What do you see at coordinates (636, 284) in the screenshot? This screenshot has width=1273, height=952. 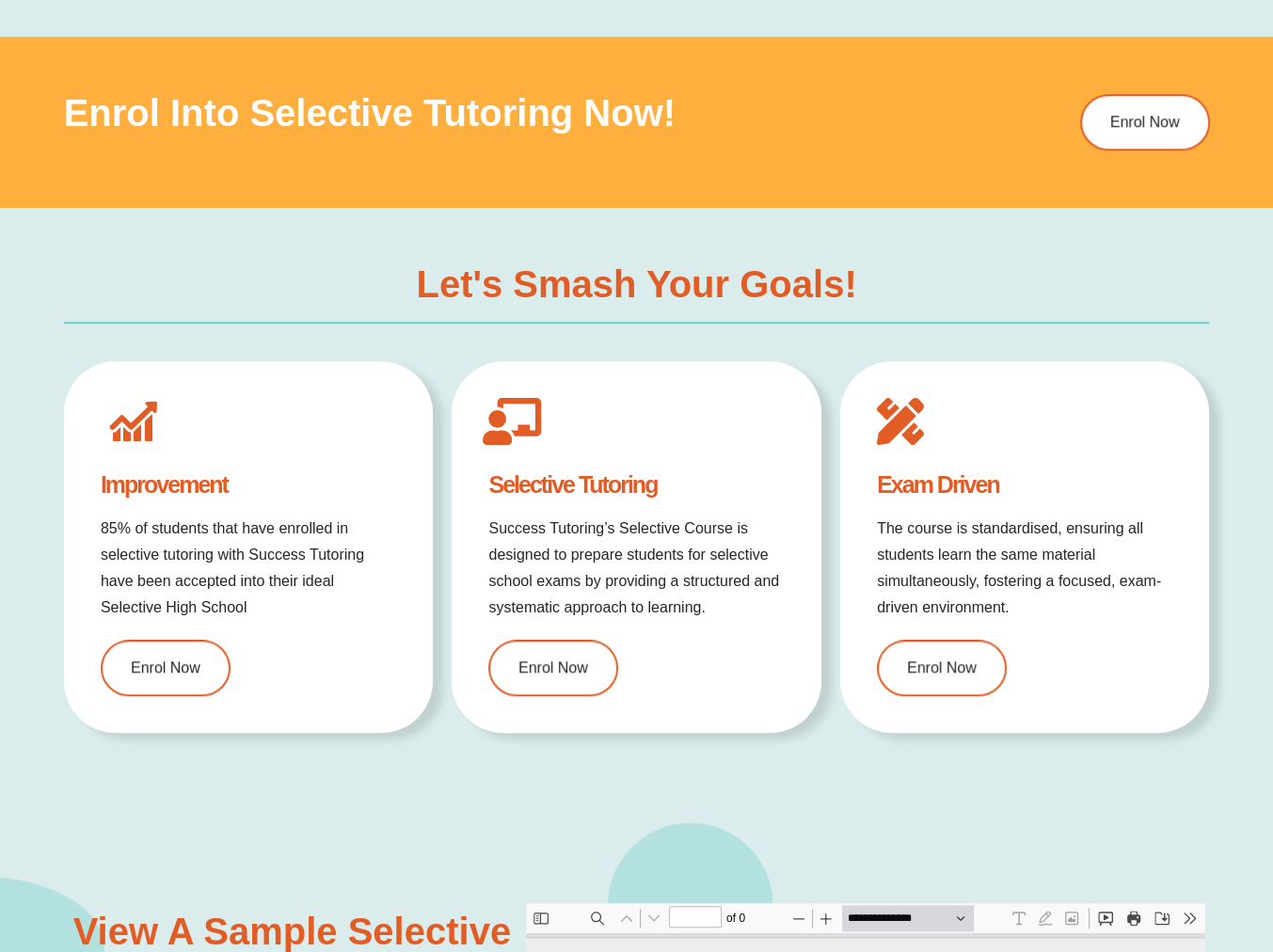 I see `h3: Let's Smash Your Goals!` at bounding box center [636, 284].